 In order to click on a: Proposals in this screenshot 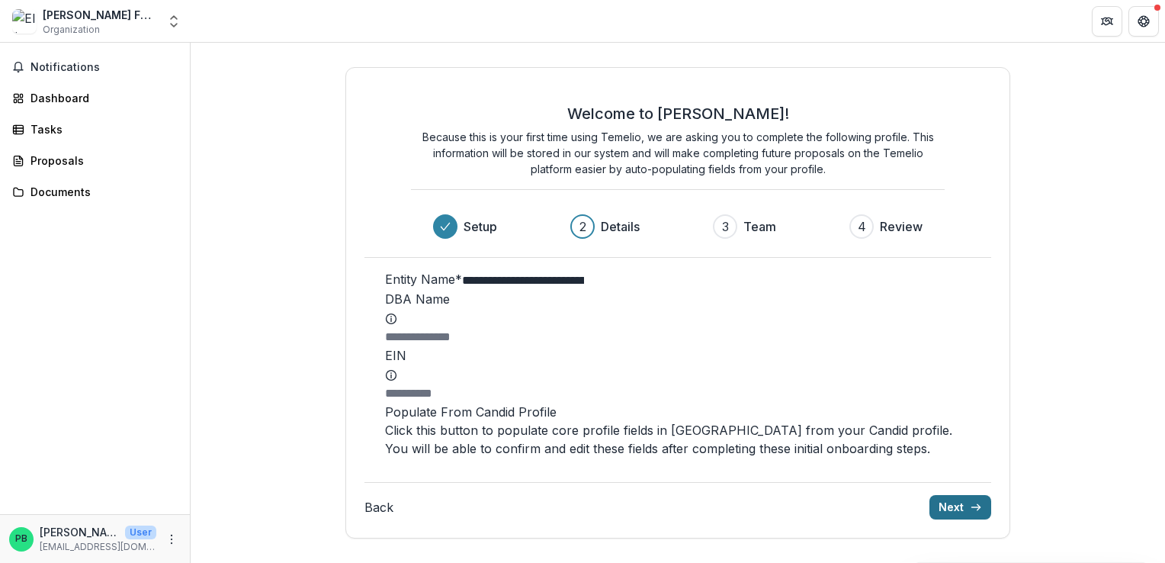, I will do `click(95, 160)`.